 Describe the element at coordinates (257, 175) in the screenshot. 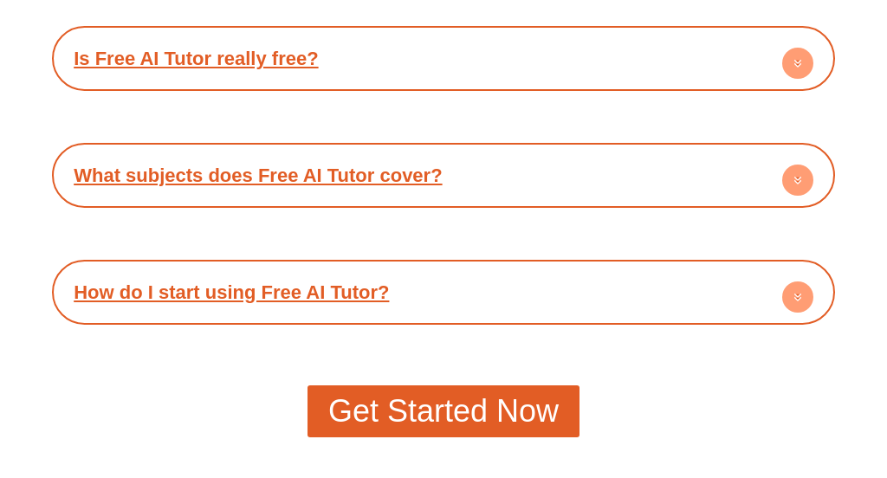

I see `a: What subjects does Free AI Tutor cover?` at that location.